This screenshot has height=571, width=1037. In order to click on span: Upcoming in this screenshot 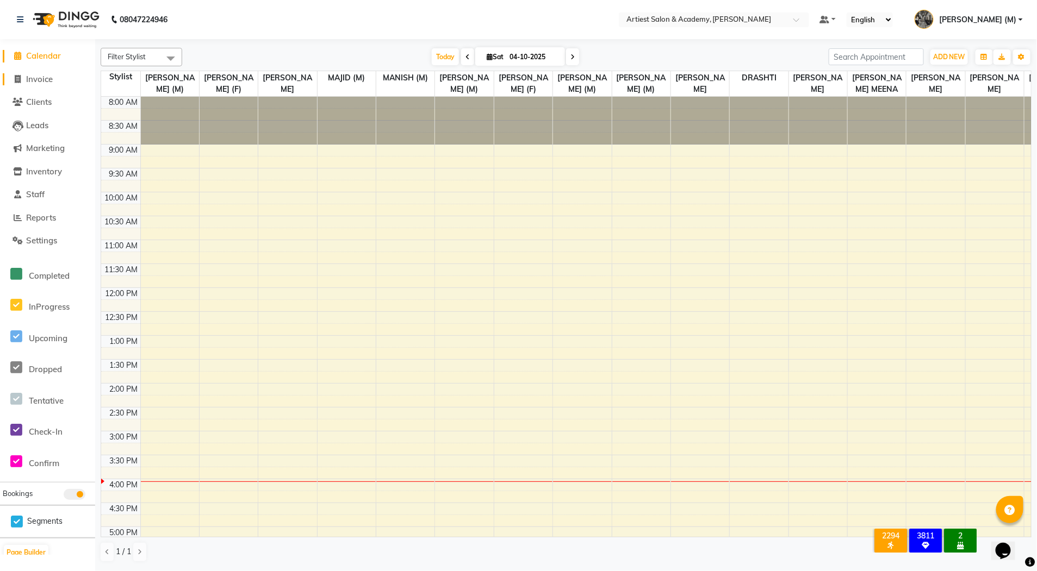, I will do `click(48, 338)`.